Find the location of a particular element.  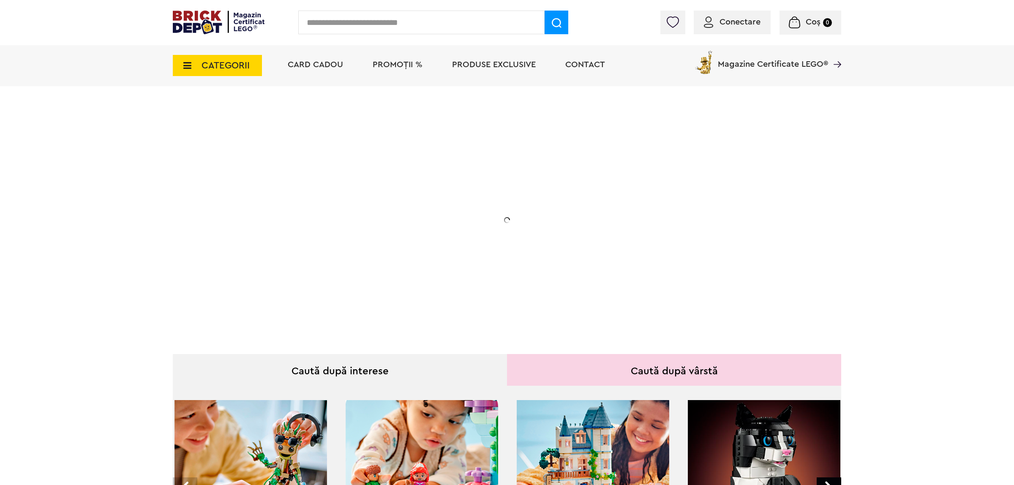

a: Conectare is located at coordinates (732, 22).